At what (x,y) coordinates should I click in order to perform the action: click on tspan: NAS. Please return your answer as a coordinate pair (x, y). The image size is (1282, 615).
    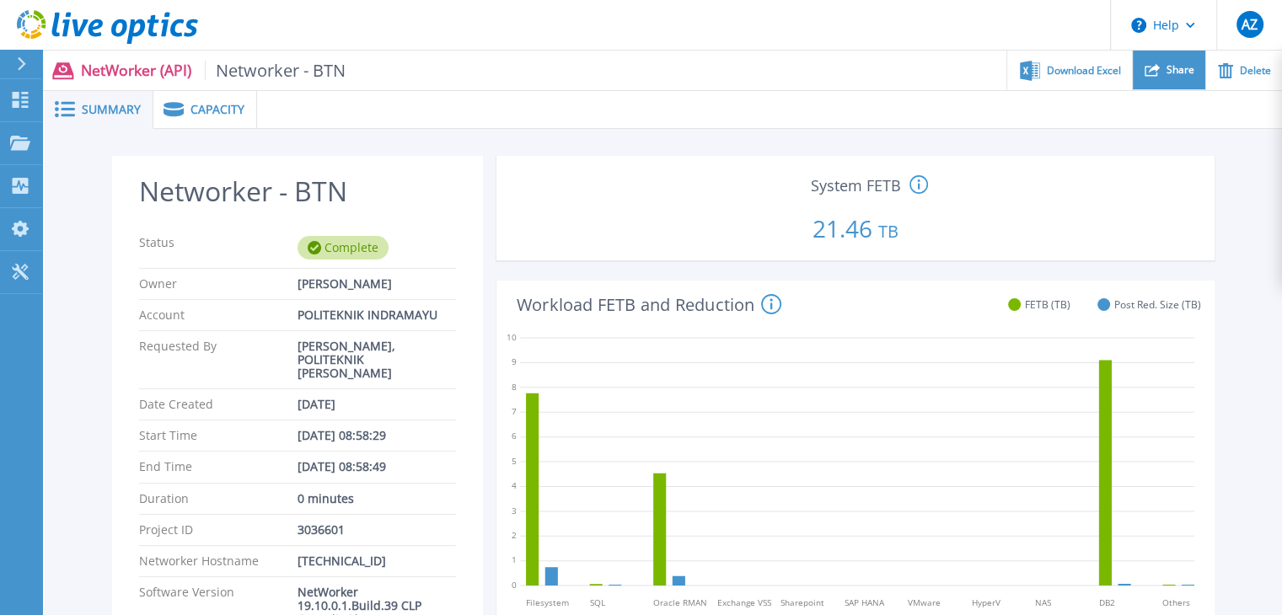
    Looking at the image, I should click on (1043, 603).